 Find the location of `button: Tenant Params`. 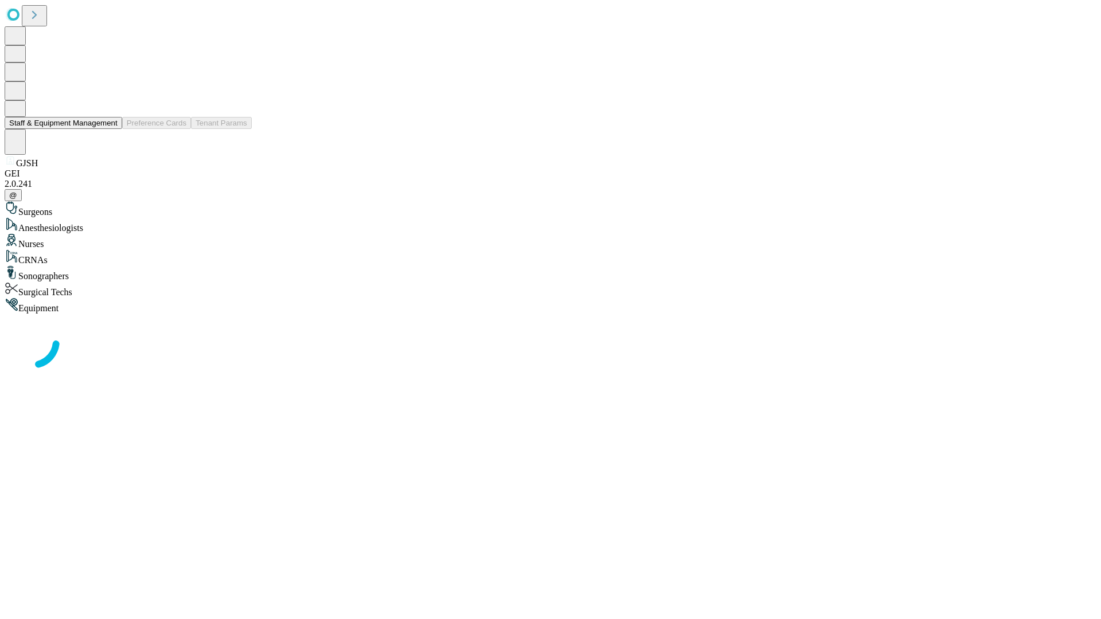

button: Tenant Params is located at coordinates (221, 123).